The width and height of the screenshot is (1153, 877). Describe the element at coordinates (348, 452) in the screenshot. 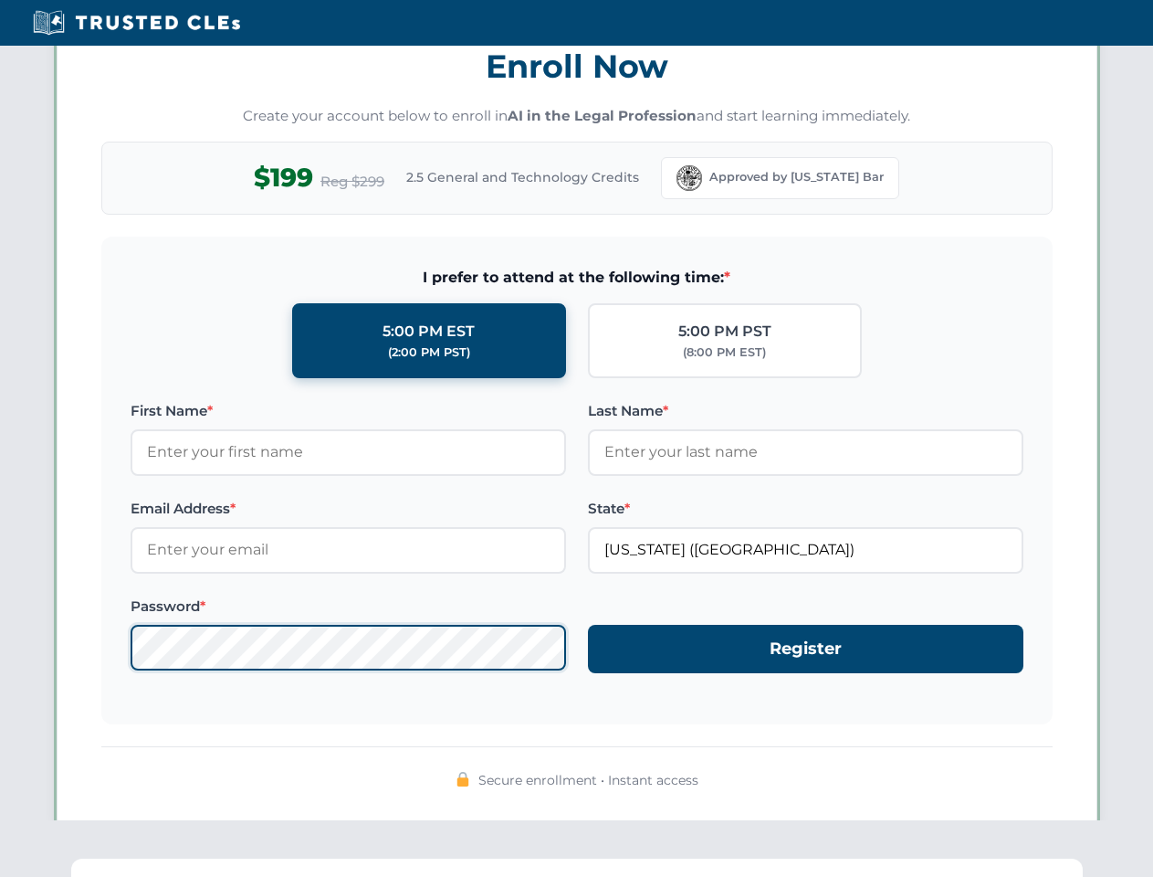

I see `input: Enter your first name` at that location.